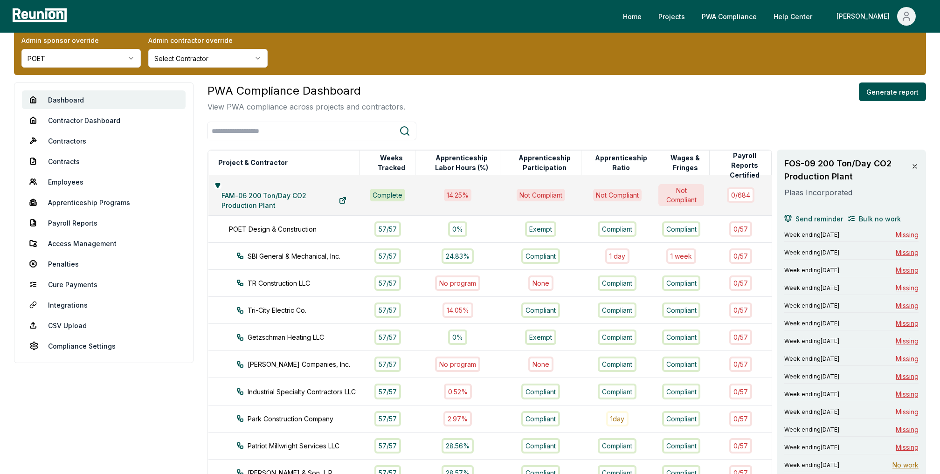 The width and height of the screenshot is (940, 474). What do you see at coordinates (306, 91) in the screenshot?
I see `h3: PWA Compliance Dashboard` at bounding box center [306, 91].